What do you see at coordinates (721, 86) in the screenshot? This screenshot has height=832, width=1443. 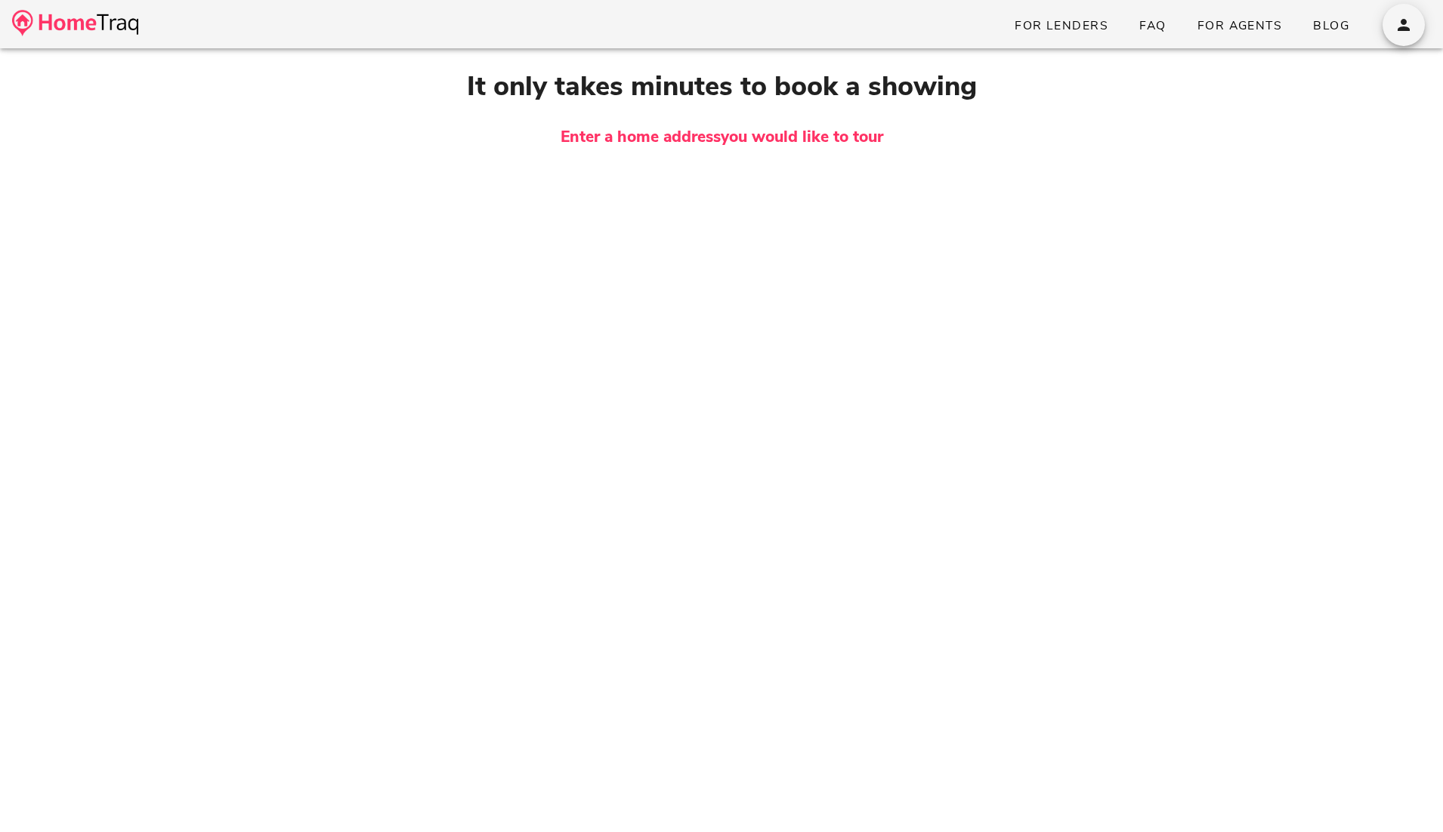 I see `span: It only takes minutes to book a showing` at bounding box center [721, 86].